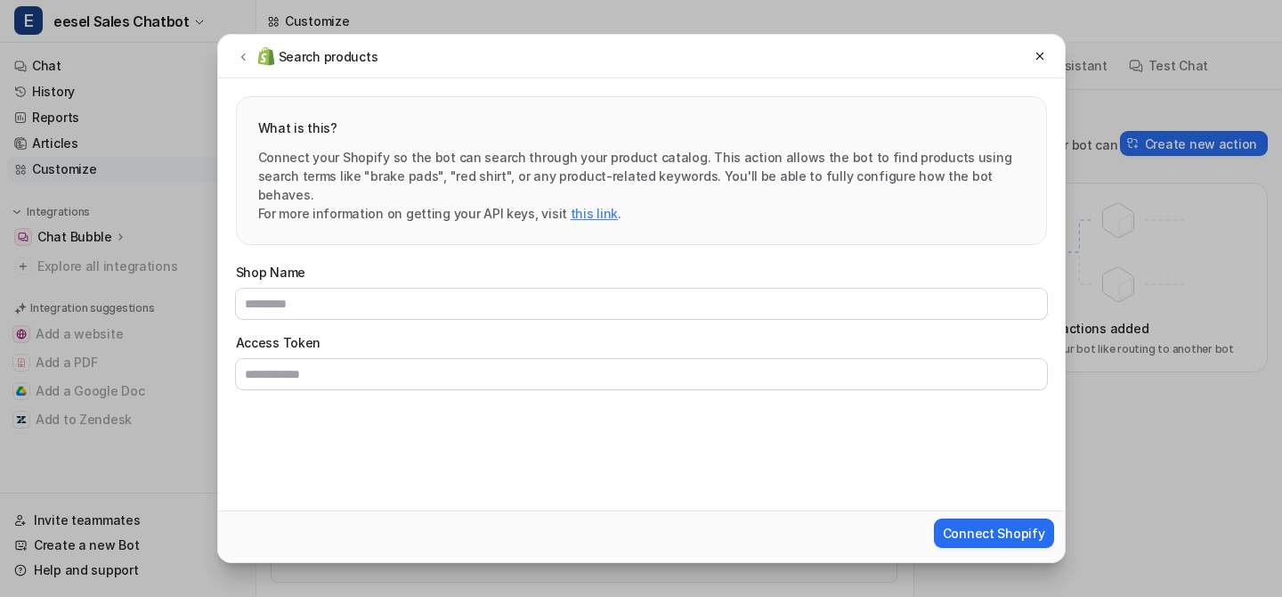 Image resolution: width=1282 pixels, height=597 pixels. What do you see at coordinates (994, 533) in the screenshot?
I see `span: Connect Shopify` at bounding box center [994, 533].